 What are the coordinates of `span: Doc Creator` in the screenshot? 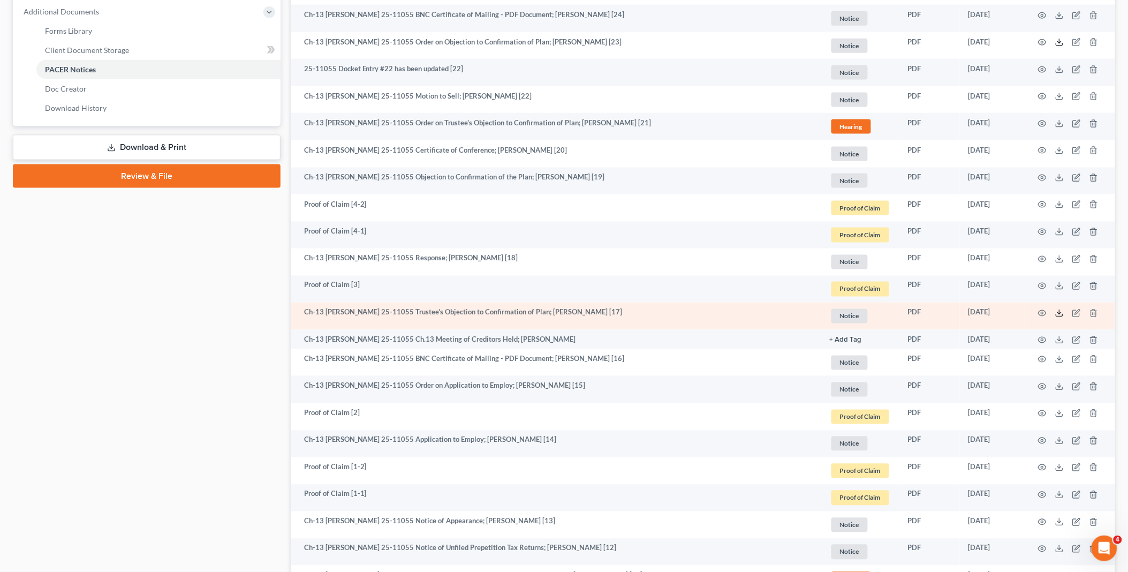 It's located at (66, 88).